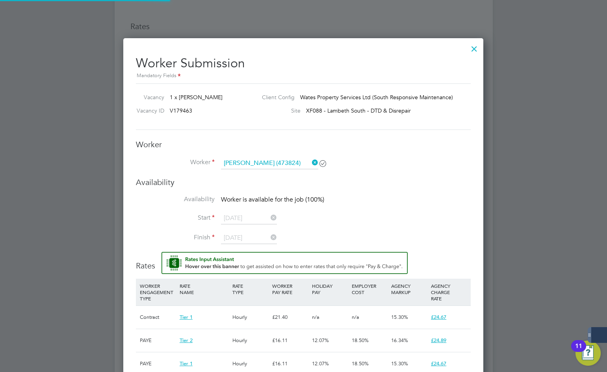 Image resolution: width=607 pixels, height=372 pixels. I want to click on div: EMPLOYER COST, so click(369, 289).